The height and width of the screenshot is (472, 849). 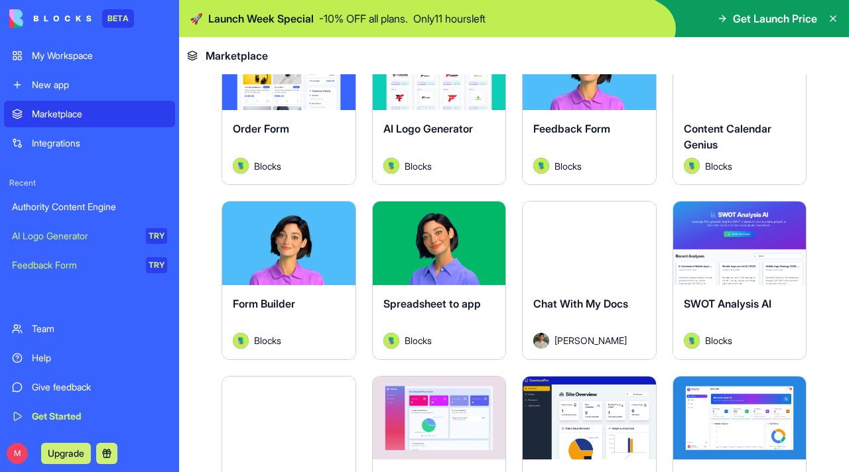 I want to click on a: BETA, so click(x=72, y=19).